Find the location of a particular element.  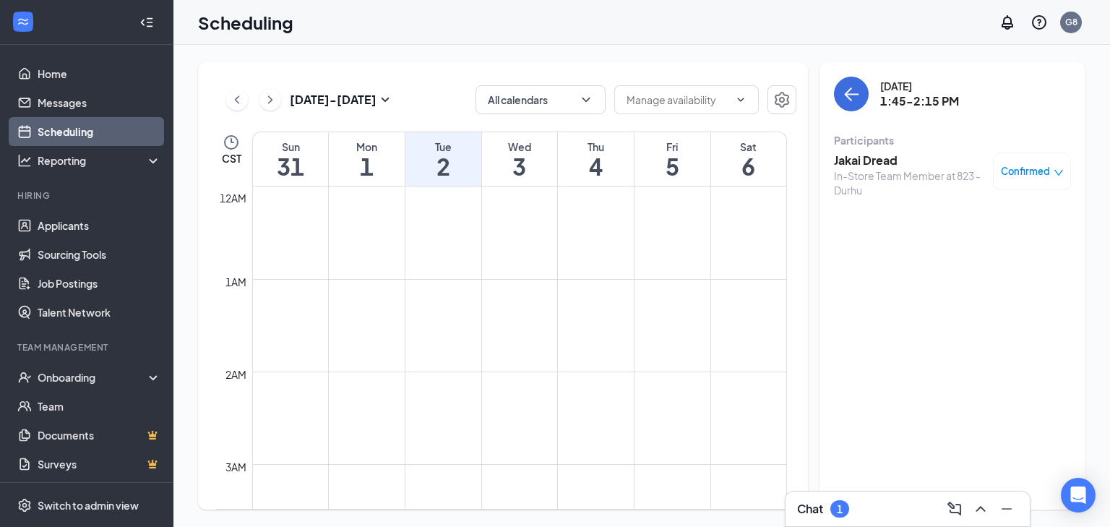

div: Sun is located at coordinates (290, 147).